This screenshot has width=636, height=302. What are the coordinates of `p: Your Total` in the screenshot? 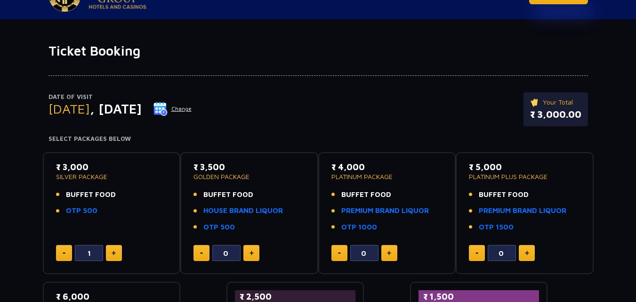 It's located at (555, 102).